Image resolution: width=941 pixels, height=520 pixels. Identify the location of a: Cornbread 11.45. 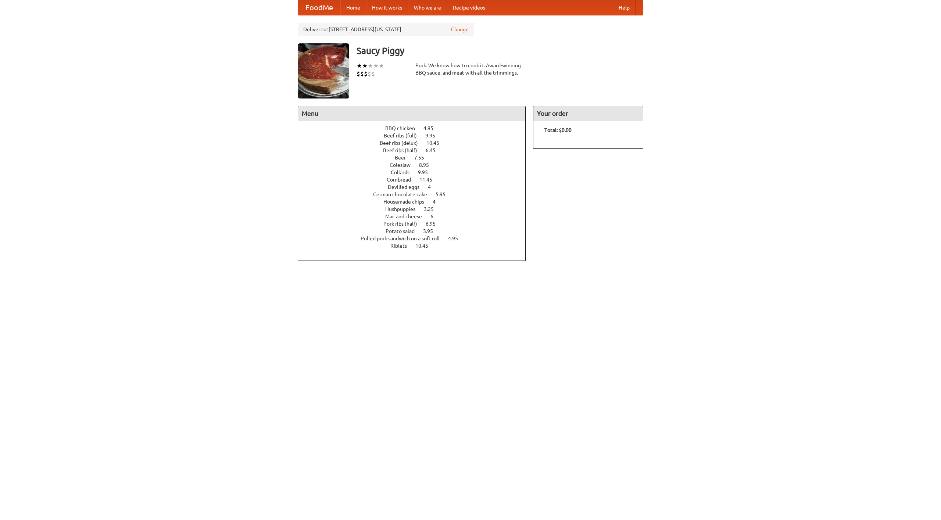
(416, 180).